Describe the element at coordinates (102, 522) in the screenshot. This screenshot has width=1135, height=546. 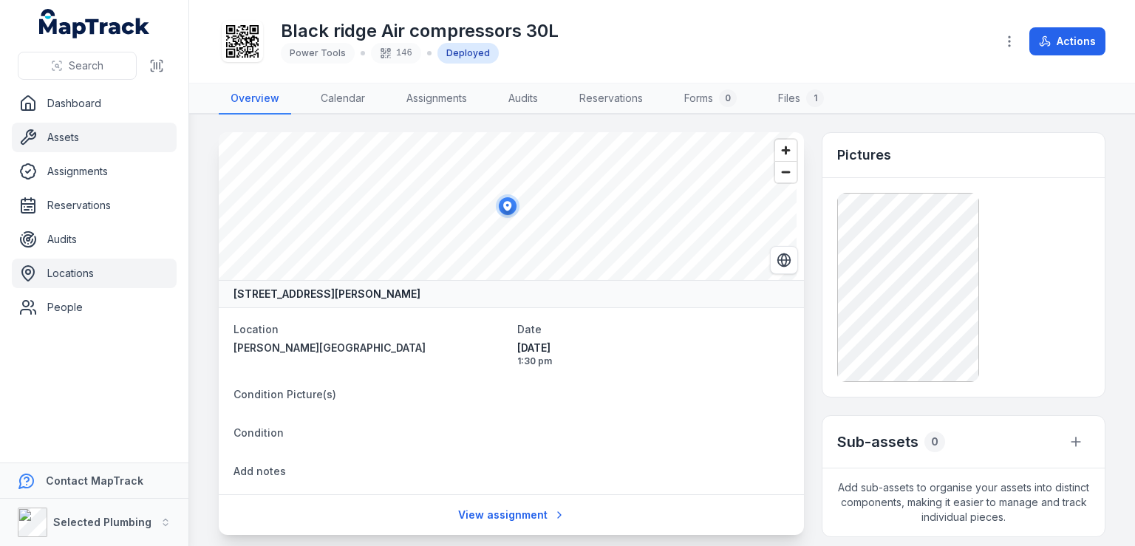
I see `strong: Selected Plumbing` at that location.